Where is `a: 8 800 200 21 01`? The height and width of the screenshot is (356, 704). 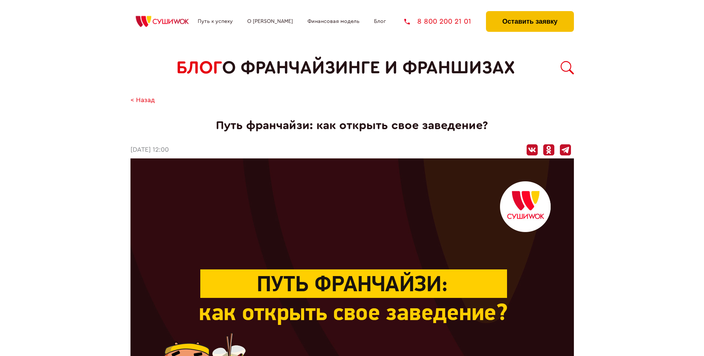
a: 8 800 200 21 01 is located at coordinates (438, 21).